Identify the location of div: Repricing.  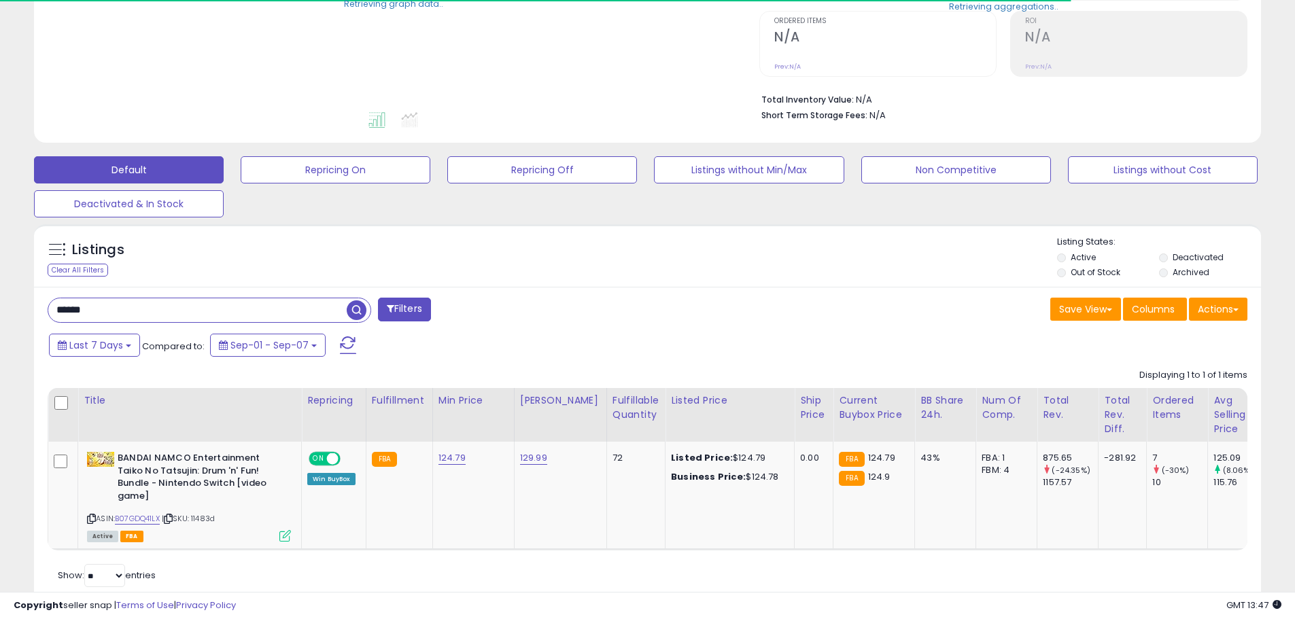
(334, 400).